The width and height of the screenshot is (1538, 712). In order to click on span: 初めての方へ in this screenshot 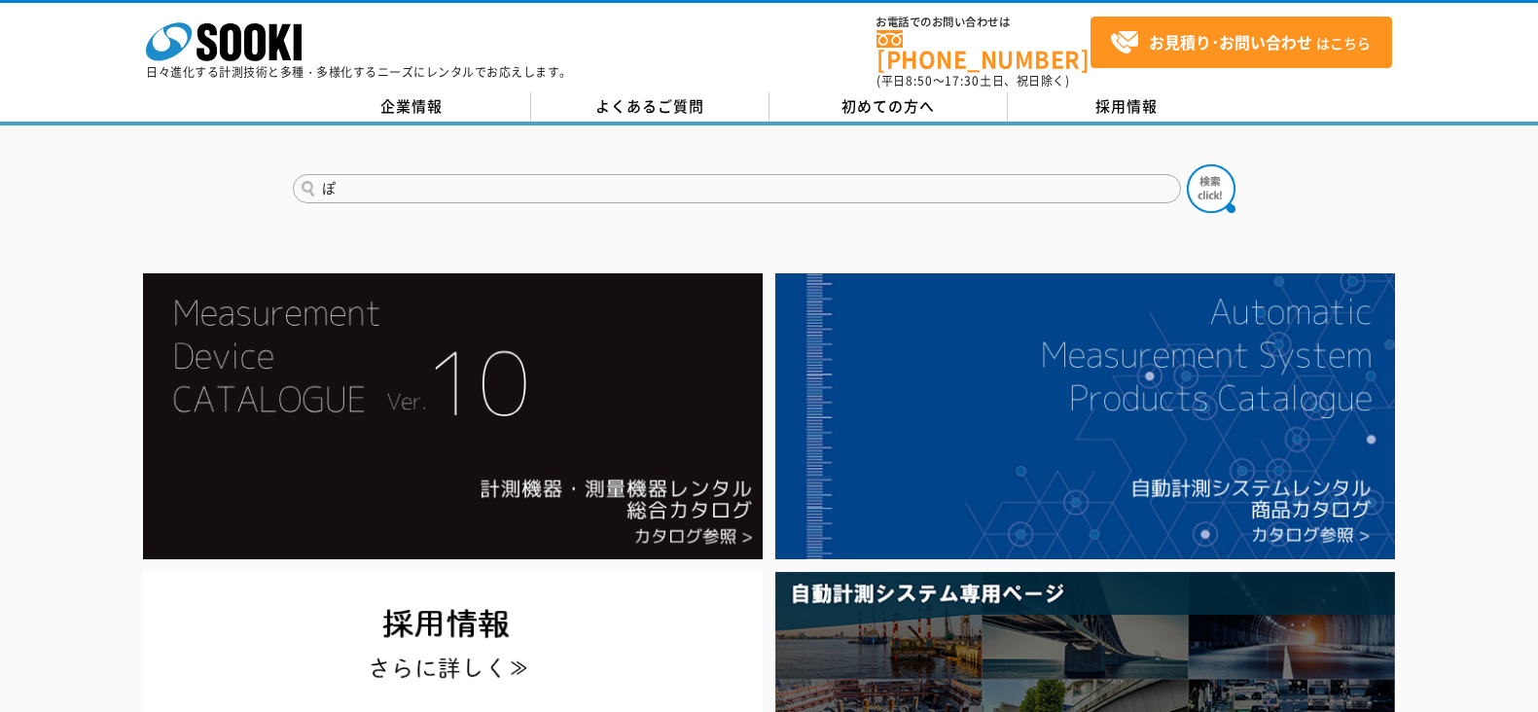, I will do `click(888, 106)`.